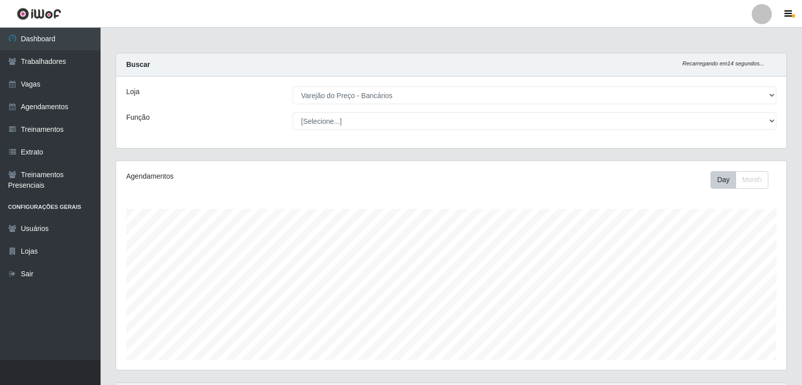 The width and height of the screenshot is (802, 385). Describe the element at coordinates (739, 180) in the screenshot. I see `div: First group` at that location.